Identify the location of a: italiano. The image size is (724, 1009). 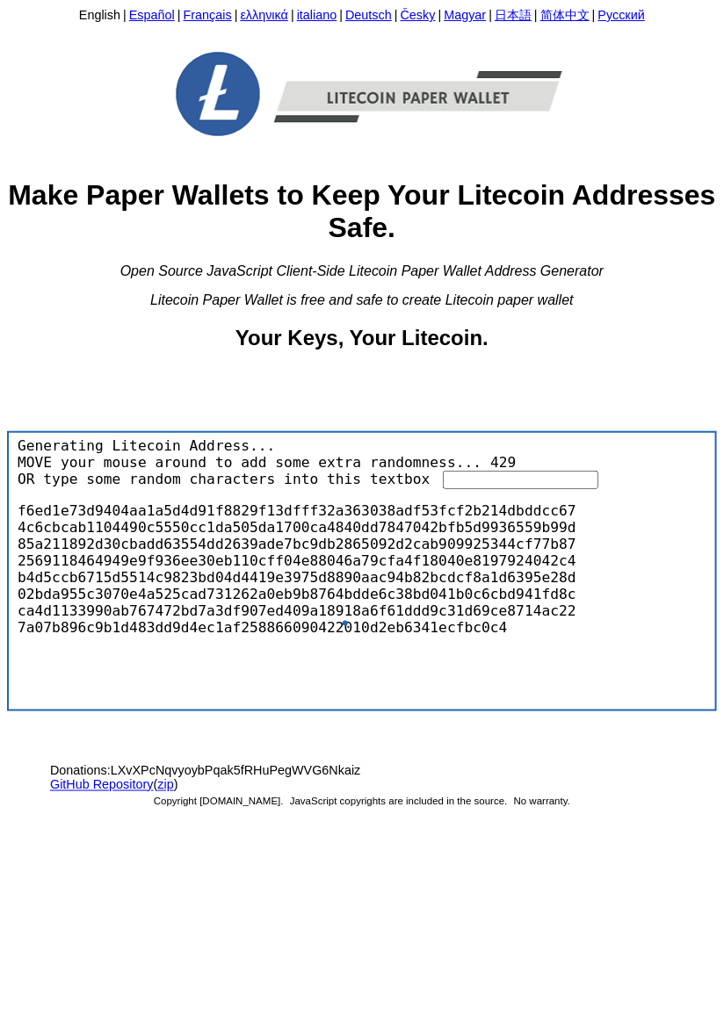
(317, 15).